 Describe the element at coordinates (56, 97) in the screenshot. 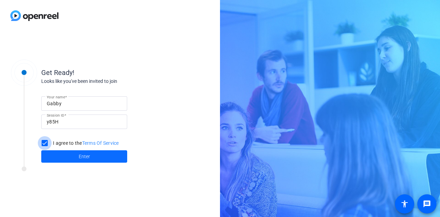

I see `mat-label: Your name` at that location.